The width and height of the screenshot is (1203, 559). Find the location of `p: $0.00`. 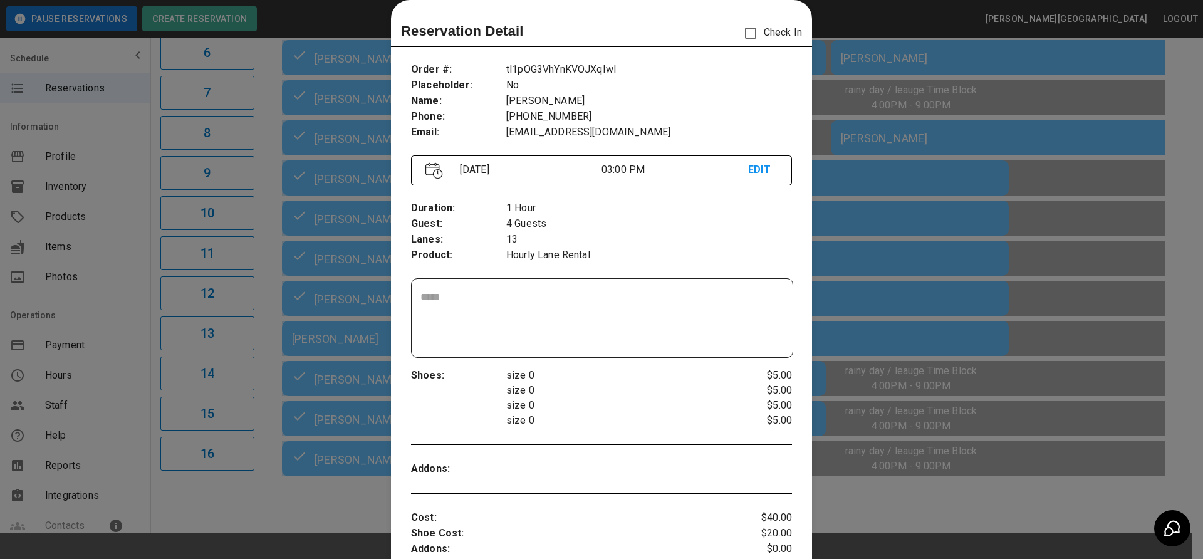

p: $0.00 is located at coordinates (760, 549).